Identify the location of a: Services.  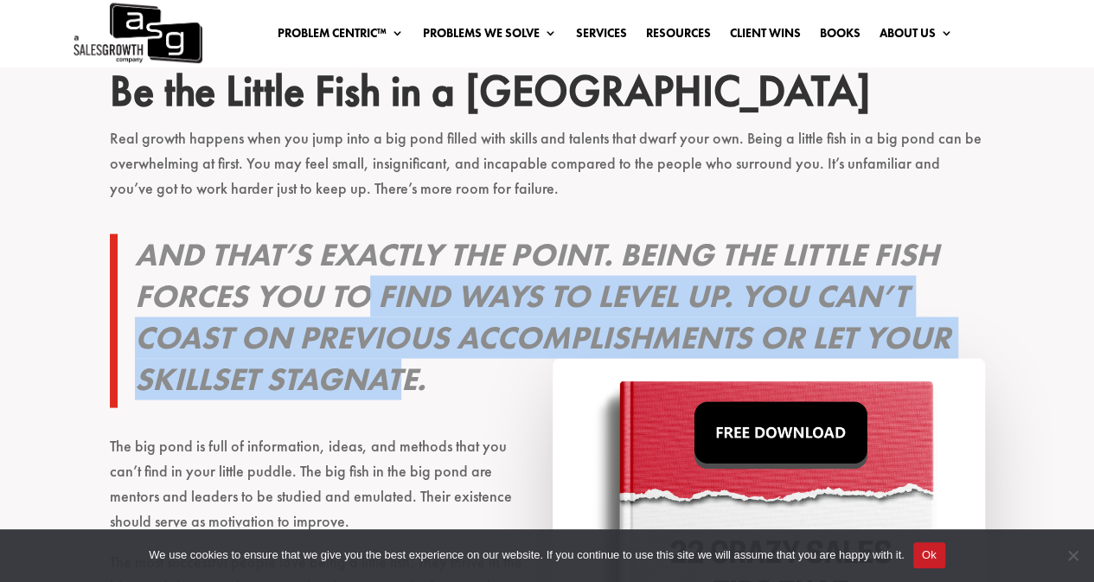
(600, 36).